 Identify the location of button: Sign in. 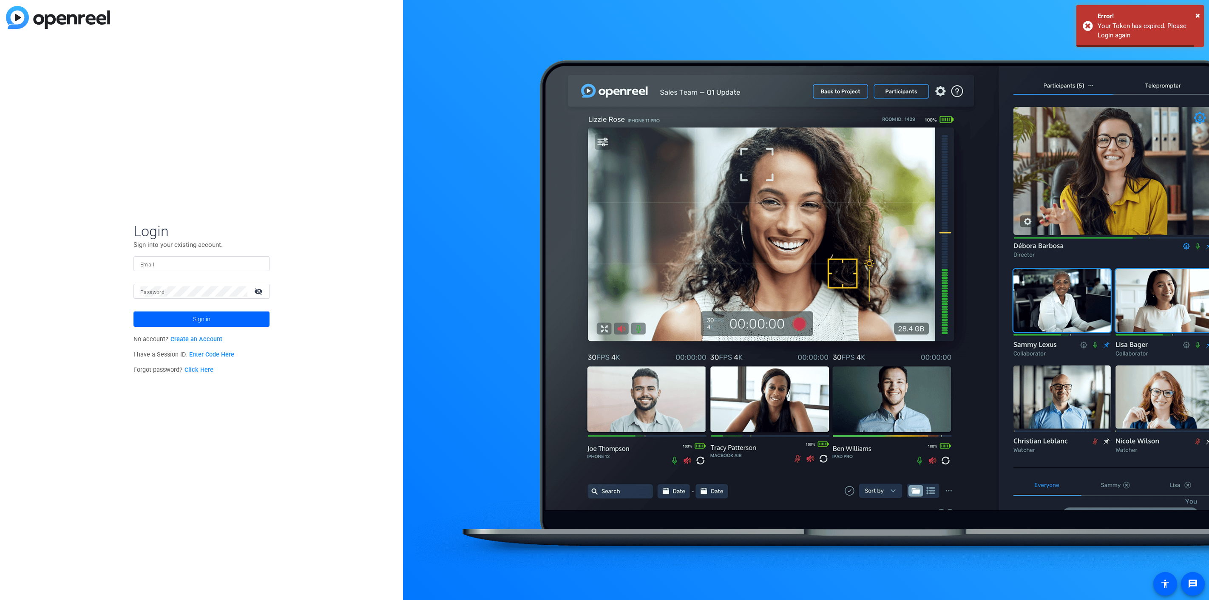
(201, 319).